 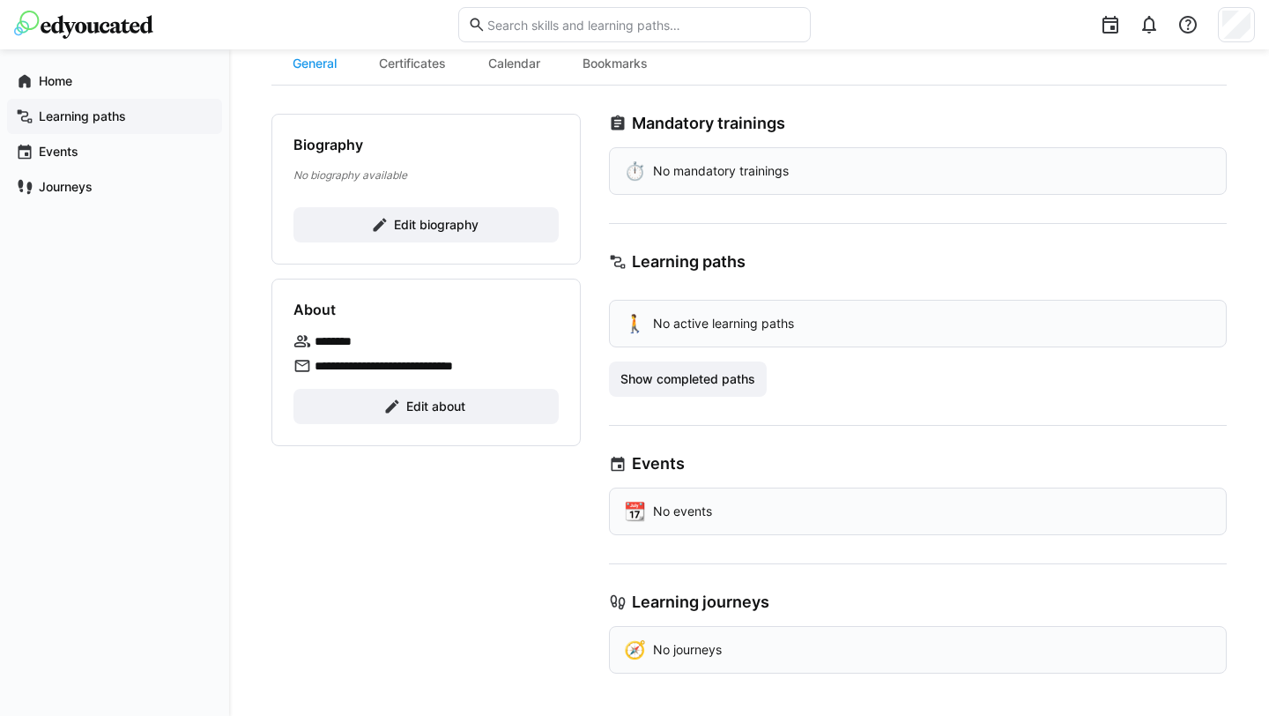 I want to click on div: Calendar, so click(x=514, y=63).